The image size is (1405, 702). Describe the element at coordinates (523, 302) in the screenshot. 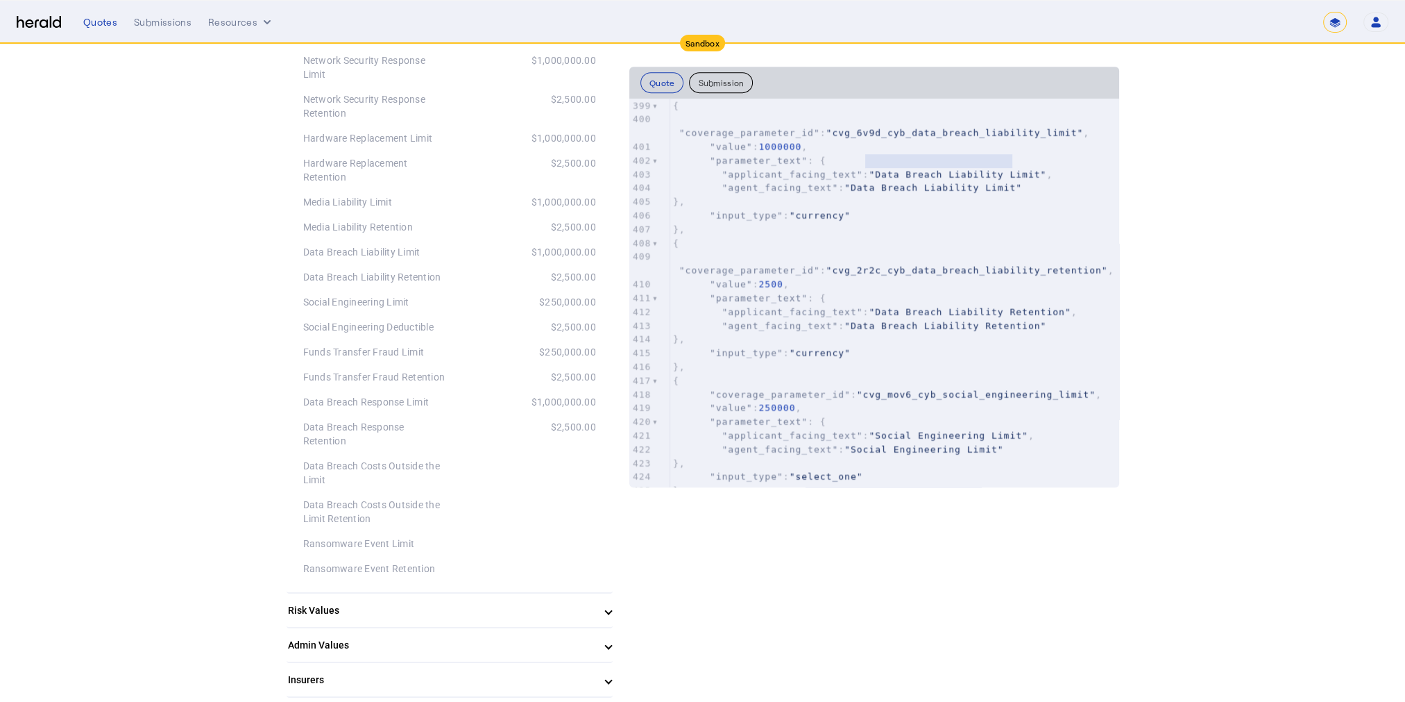

I see `div: $250,000.00` at that location.